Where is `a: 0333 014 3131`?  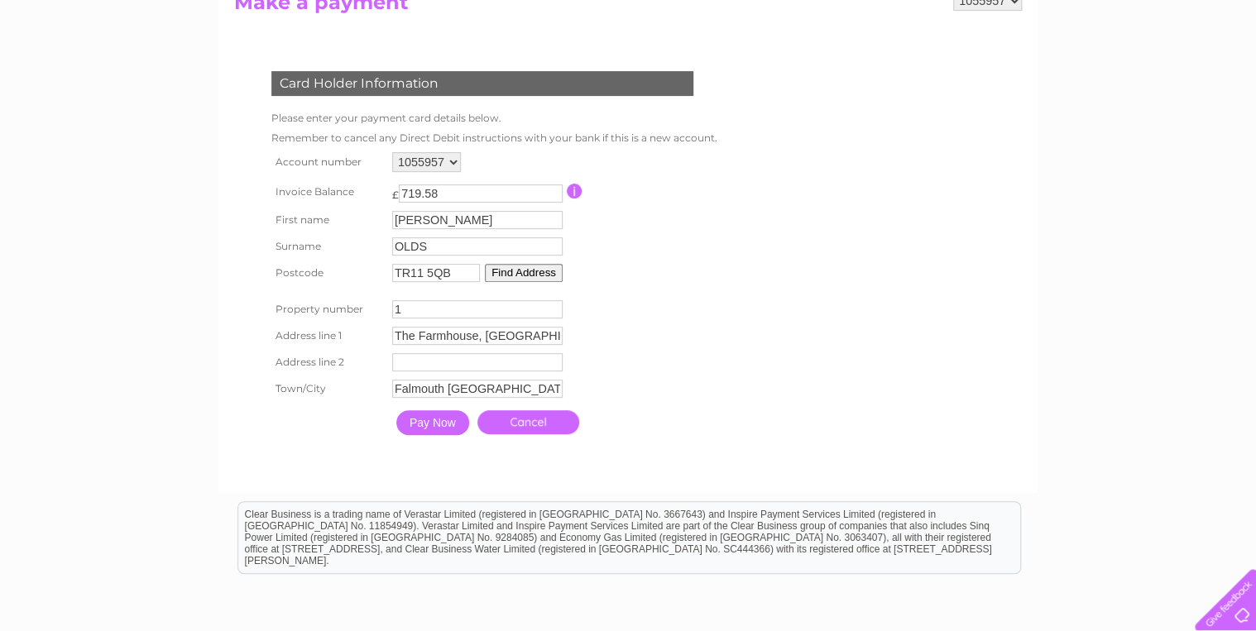
a: 0333 014 3131 is located at coordinates (1001, 18).